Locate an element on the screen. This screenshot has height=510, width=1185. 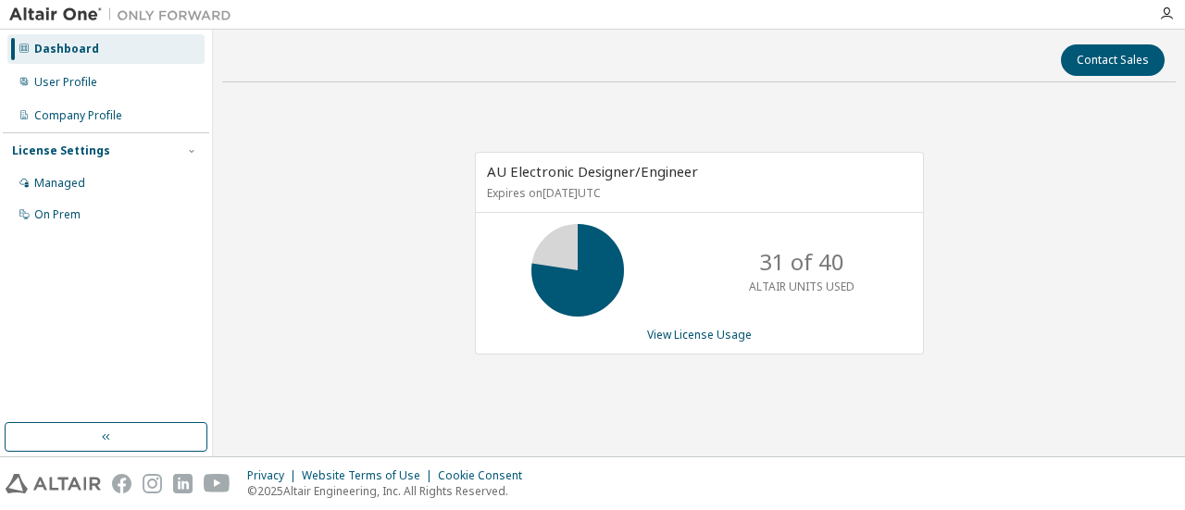
img: facebook.svg is located at coordinates (121, 483).